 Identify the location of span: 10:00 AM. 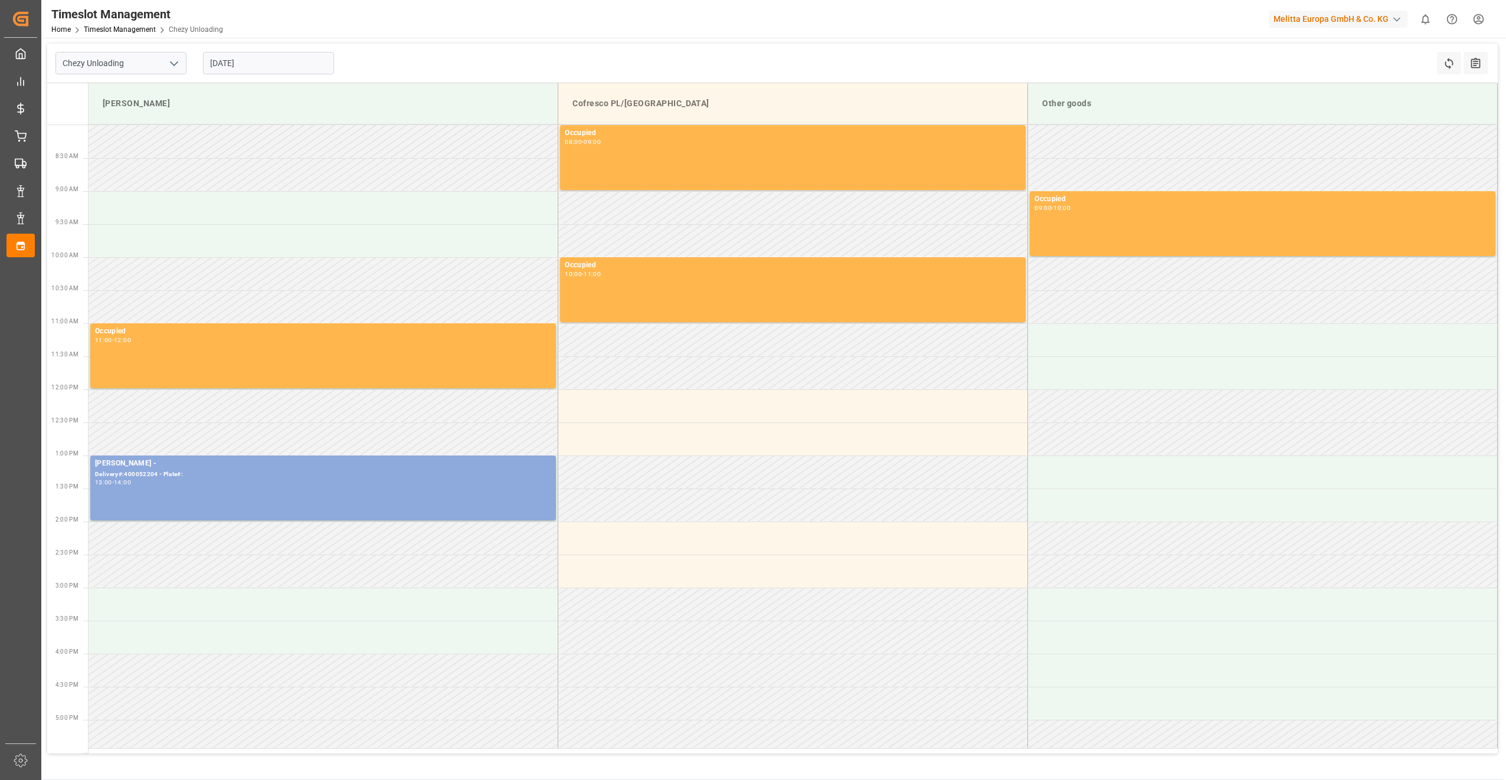
(65, 255).